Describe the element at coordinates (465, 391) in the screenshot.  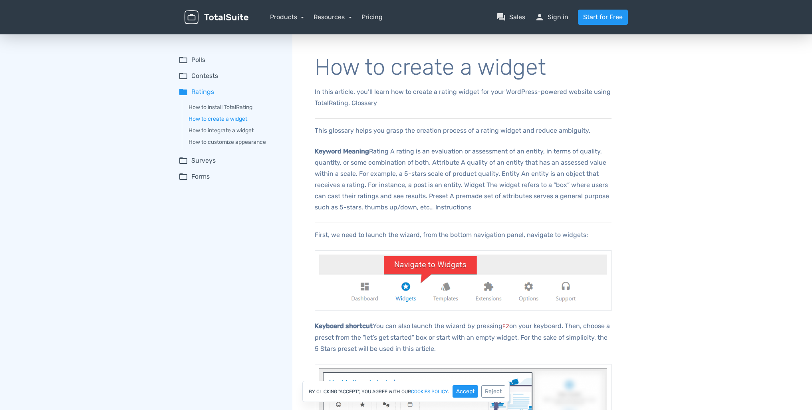
I see `button: Accept` at that location.